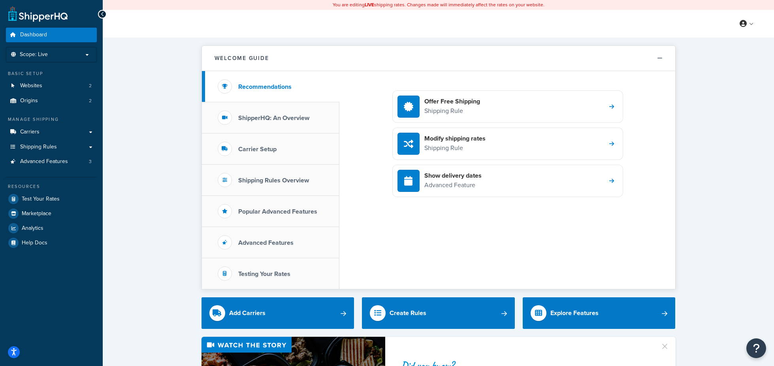  I want to click on a: Websites2, so click(51, 86).